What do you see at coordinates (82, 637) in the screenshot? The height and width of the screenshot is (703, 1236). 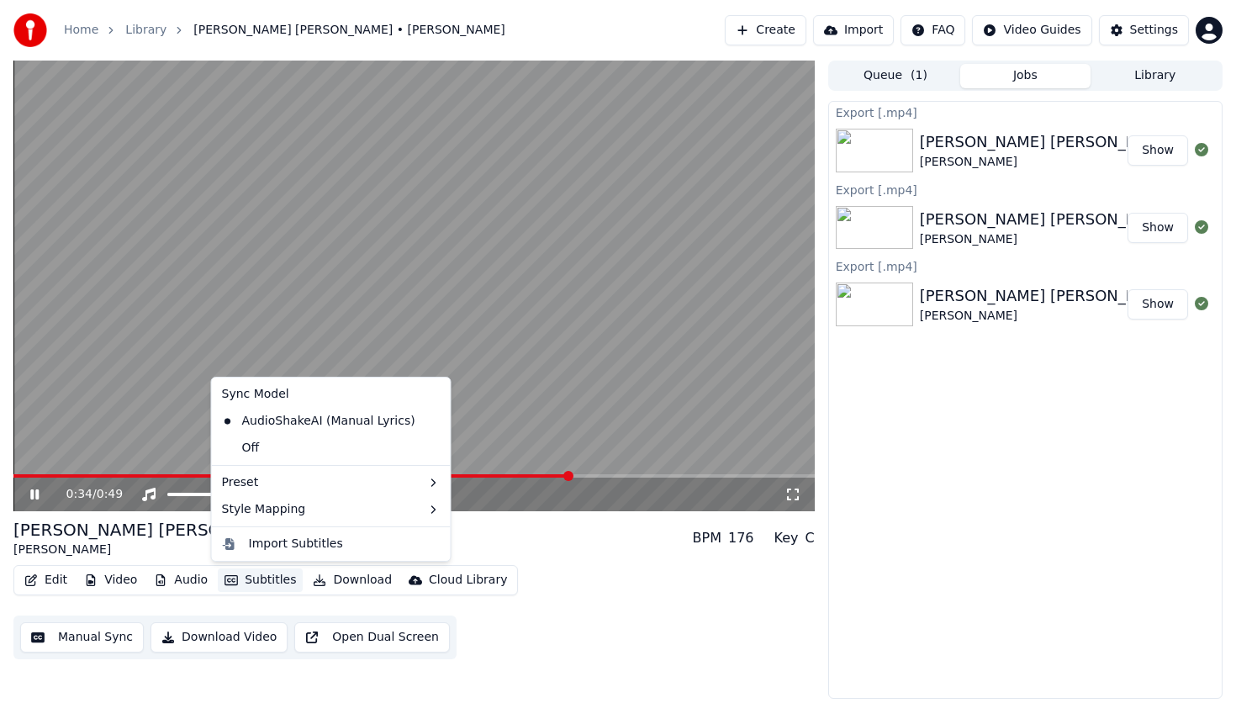 I see `button: Manual Sync` at bounding box center [82, 637].